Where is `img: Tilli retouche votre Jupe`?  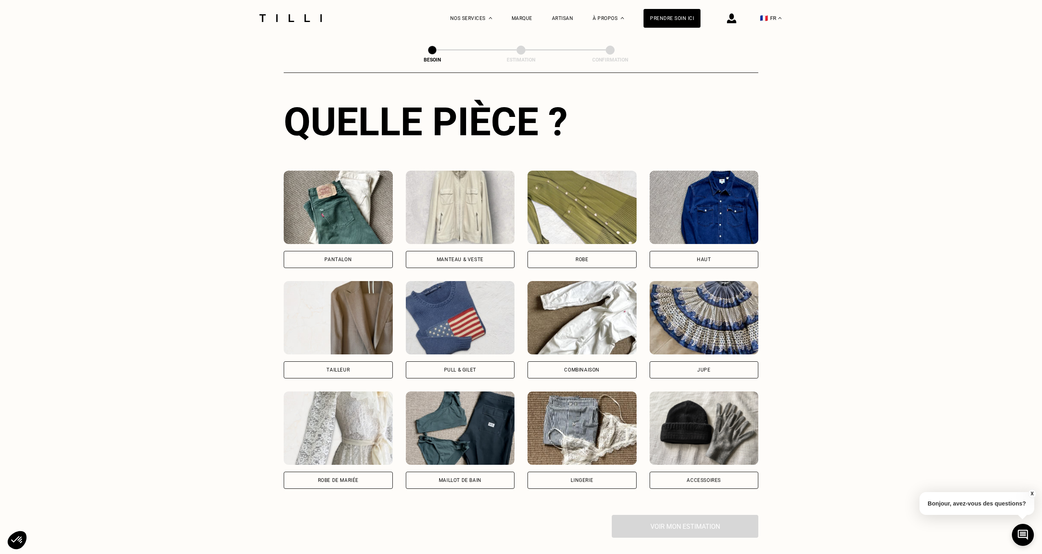 img: Tilli retouche votre Jupe is located at coordinates (704, 318).